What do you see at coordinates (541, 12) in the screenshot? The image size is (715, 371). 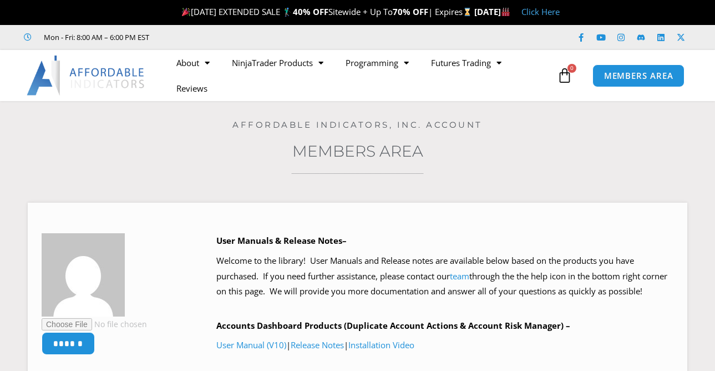 I see `a: Click Here` at bounding box center [541, 12].